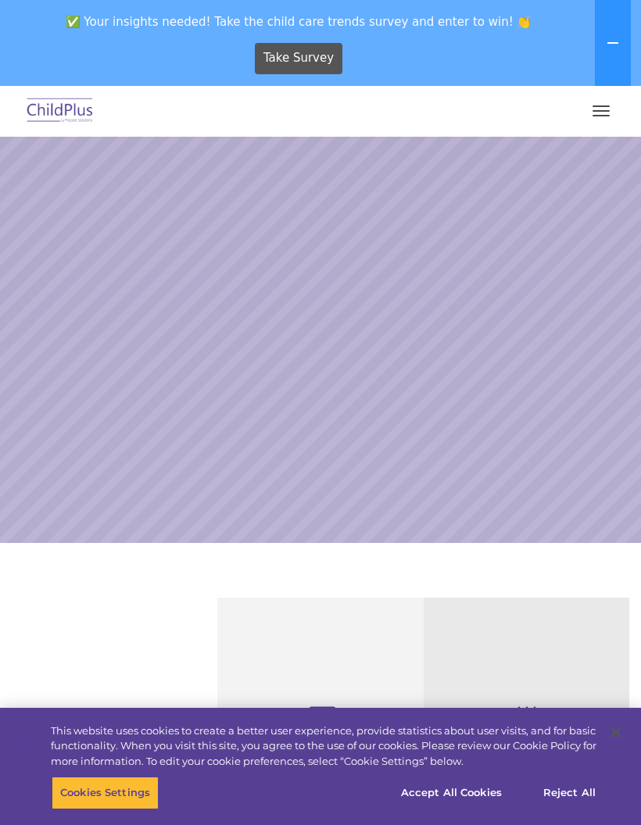 This screenshot has width=641, height=825. I want to click on img: ChildPlus by Procare Solutions, so click(60, 111).